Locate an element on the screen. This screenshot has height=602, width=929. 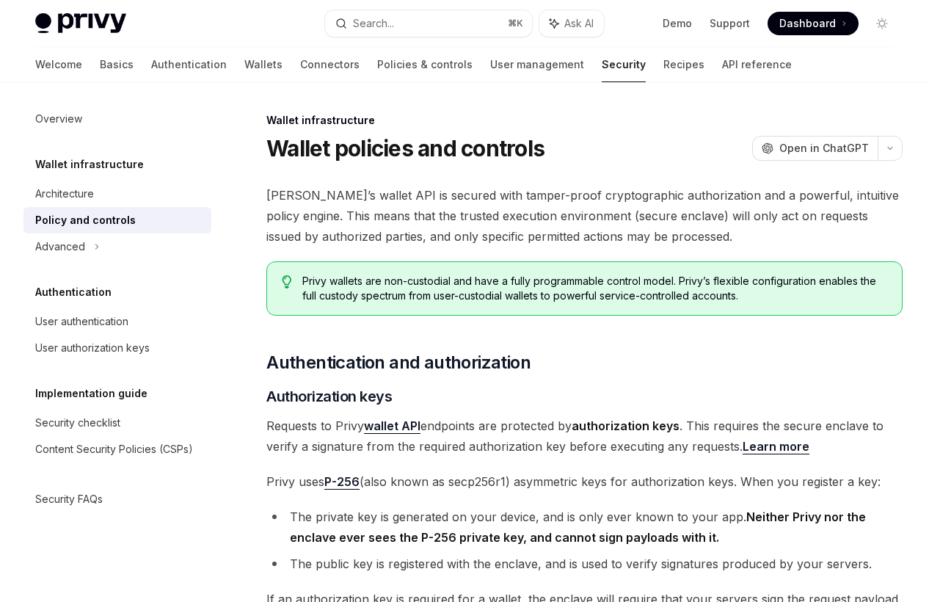
span: Open in ChatGPT is located at coordinates (824, 148).